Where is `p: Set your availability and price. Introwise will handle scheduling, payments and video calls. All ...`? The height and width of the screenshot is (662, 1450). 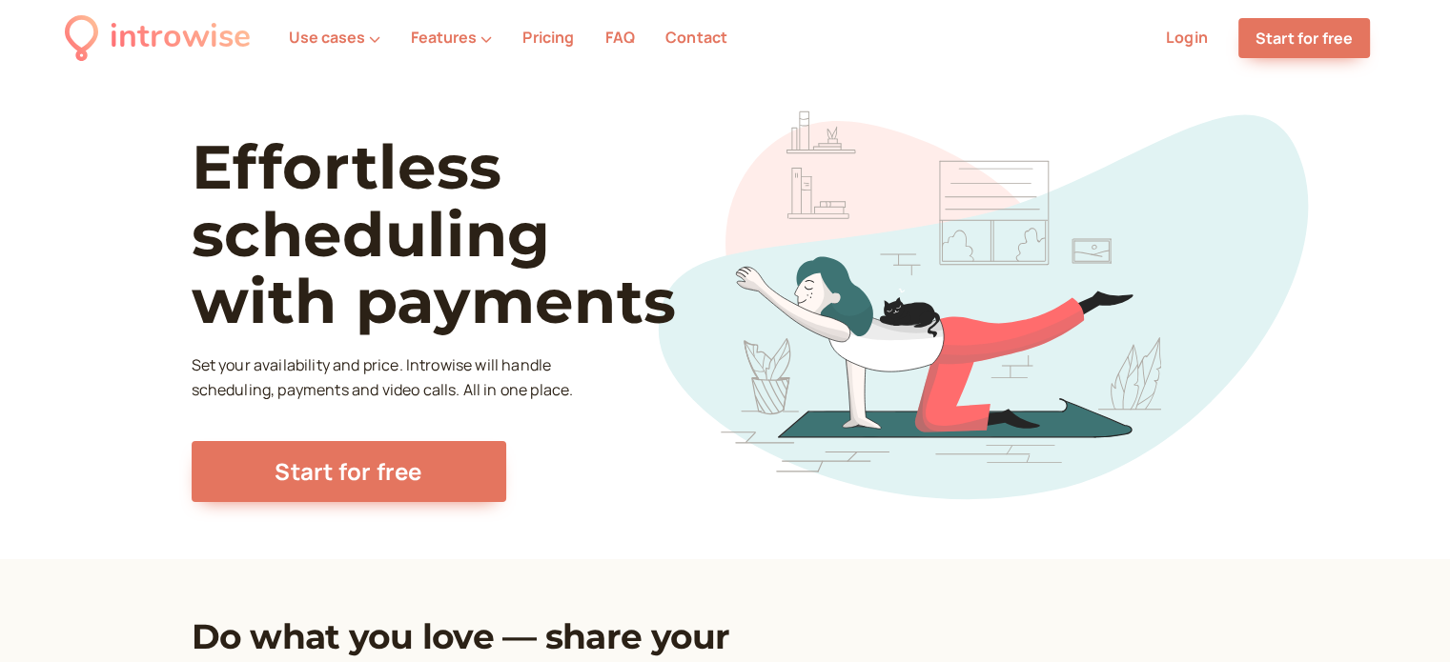 p: Set your availability and price. Introwise will handle scheduling, payments and video calls. All ... is located at coordinates (385, 378).